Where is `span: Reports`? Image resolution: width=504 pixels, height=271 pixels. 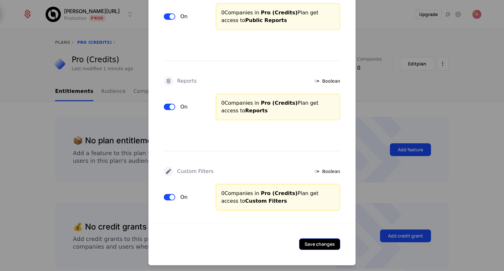
span: Reports is located at coordinates (257, 110).